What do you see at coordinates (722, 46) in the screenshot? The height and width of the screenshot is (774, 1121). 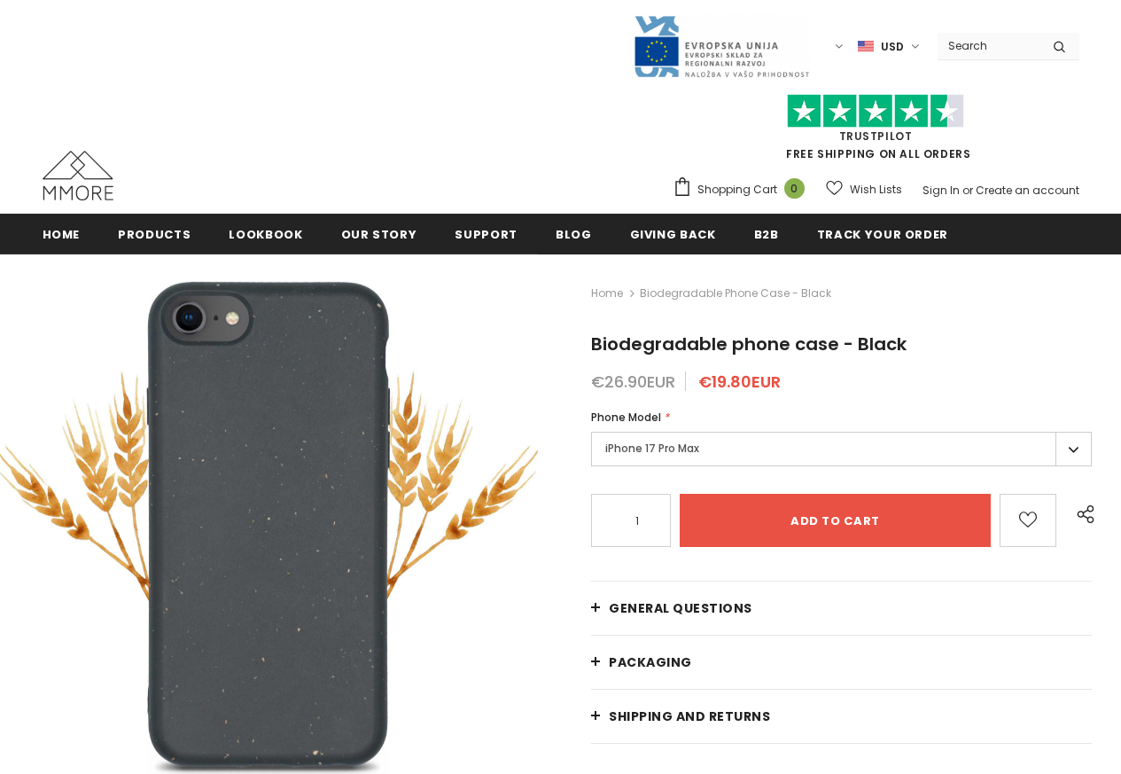 I see `img: Javni Razpis` at bounding box center [722, 46].